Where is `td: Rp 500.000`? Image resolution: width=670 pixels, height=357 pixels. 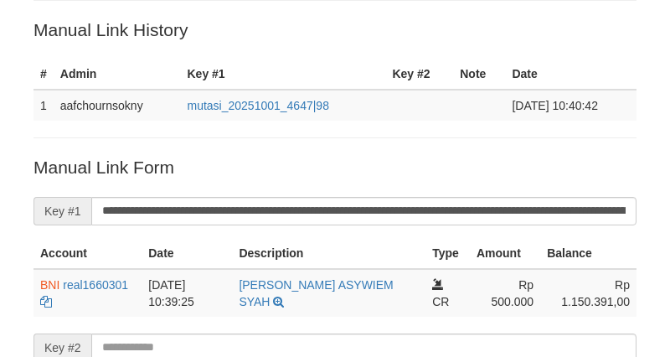 td: Rp 500.000 is located at coordinates (505, 292).